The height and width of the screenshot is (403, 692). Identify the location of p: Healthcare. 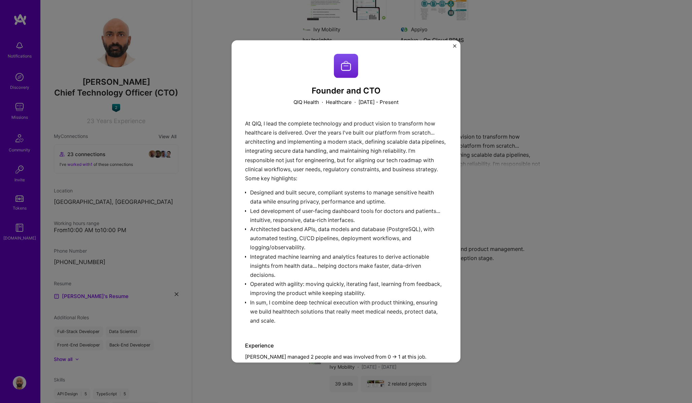
(338, 102).